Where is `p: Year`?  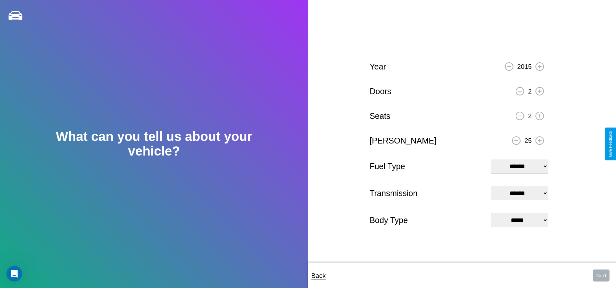
p: Year is located at coordinates (378, 67).